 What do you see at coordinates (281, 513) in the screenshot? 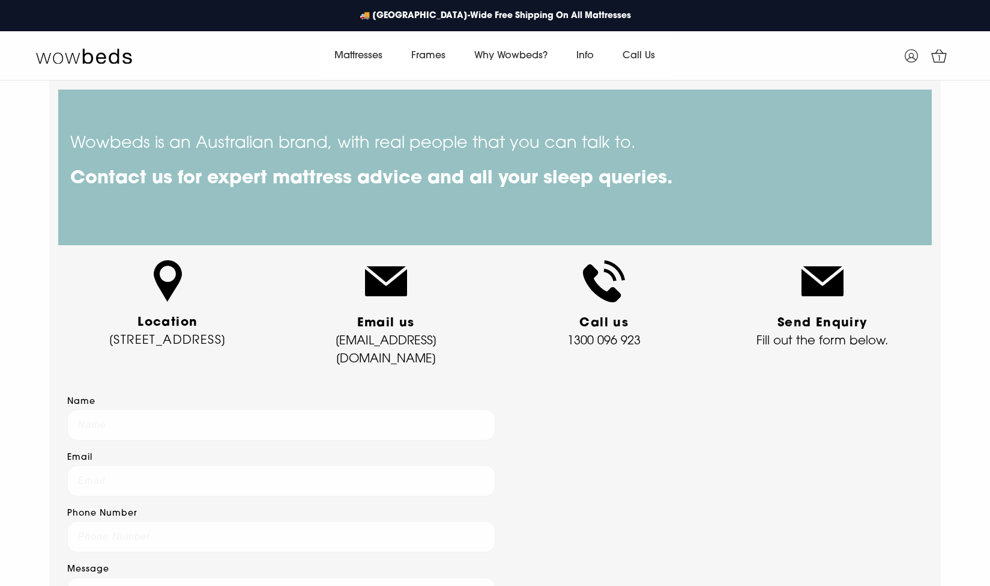
I see `label: Phone Number` at bounding box center [281, 513].